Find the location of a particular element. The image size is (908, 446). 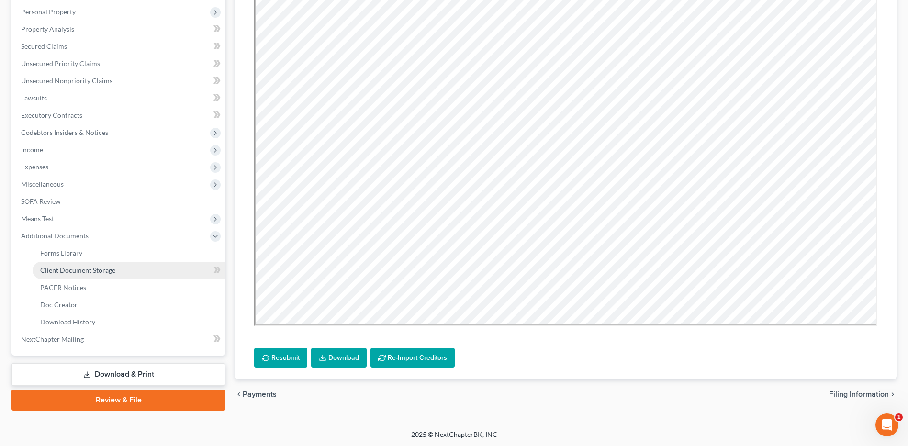

a: Forms Library is located at coordinates (129, 253).